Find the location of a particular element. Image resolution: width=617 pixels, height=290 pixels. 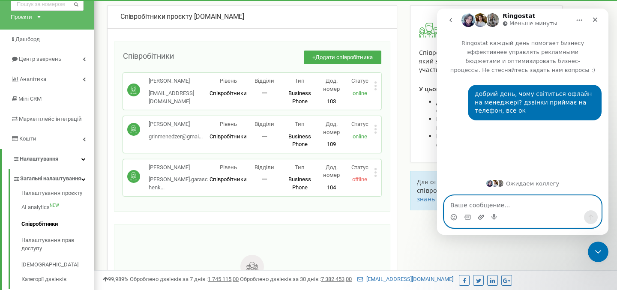

div: user говорит… is located at coordinates (86, 99).